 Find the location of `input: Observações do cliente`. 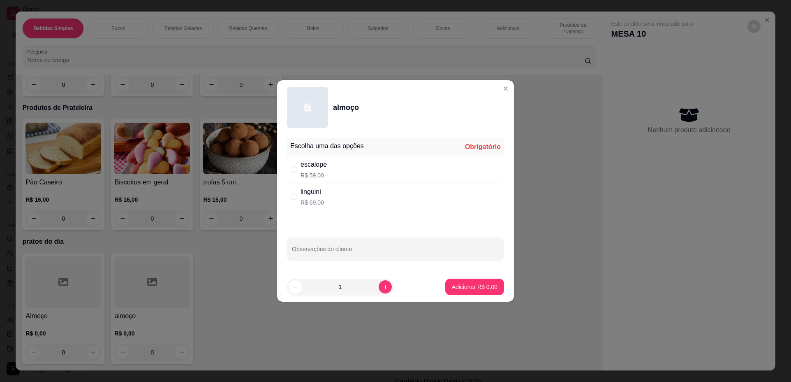

input: Observações do cliente is located at coordinates (396, 252).